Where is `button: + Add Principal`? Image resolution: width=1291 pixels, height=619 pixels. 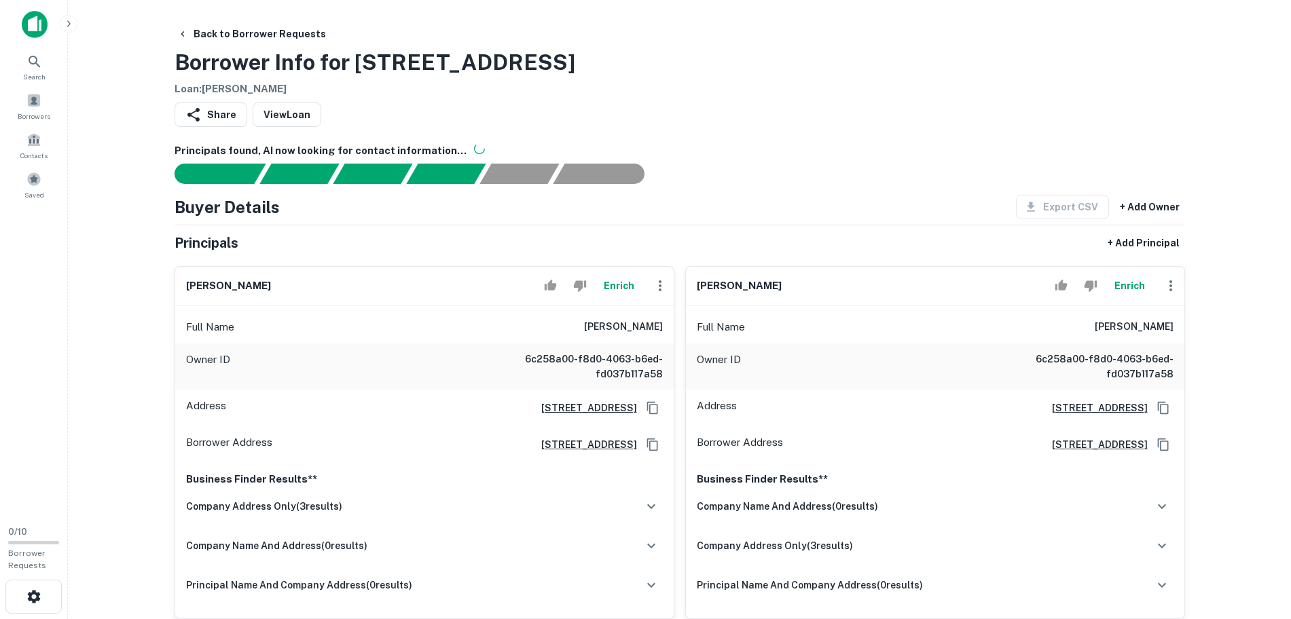 button: + Add Principal is located at coordinates (1144, 243).